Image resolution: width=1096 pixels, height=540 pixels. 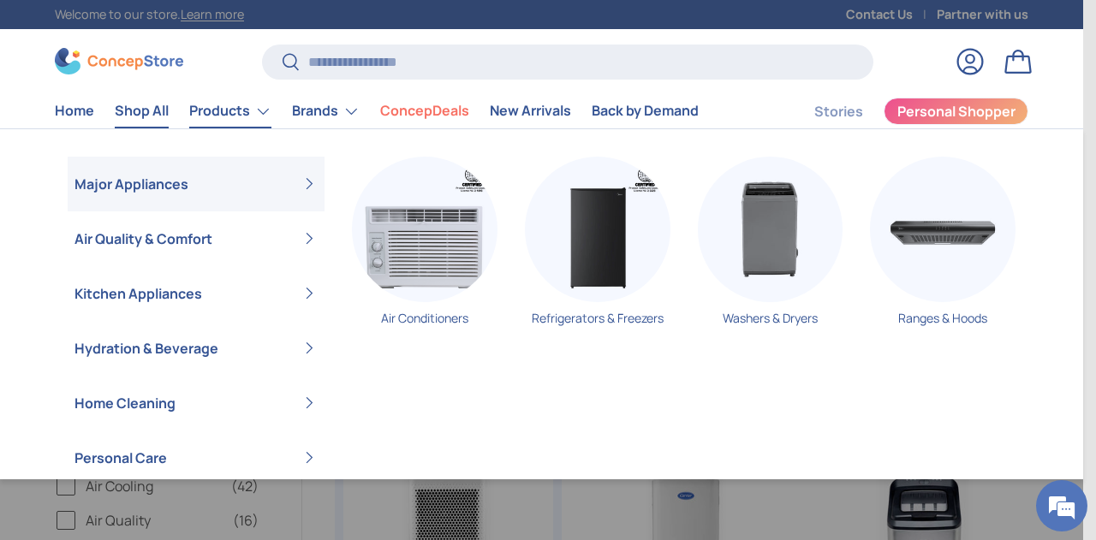 What do you see at coordinates (325, 111) in the screenshot?
I see `summary: Brands` at bounding box center [325, 111].